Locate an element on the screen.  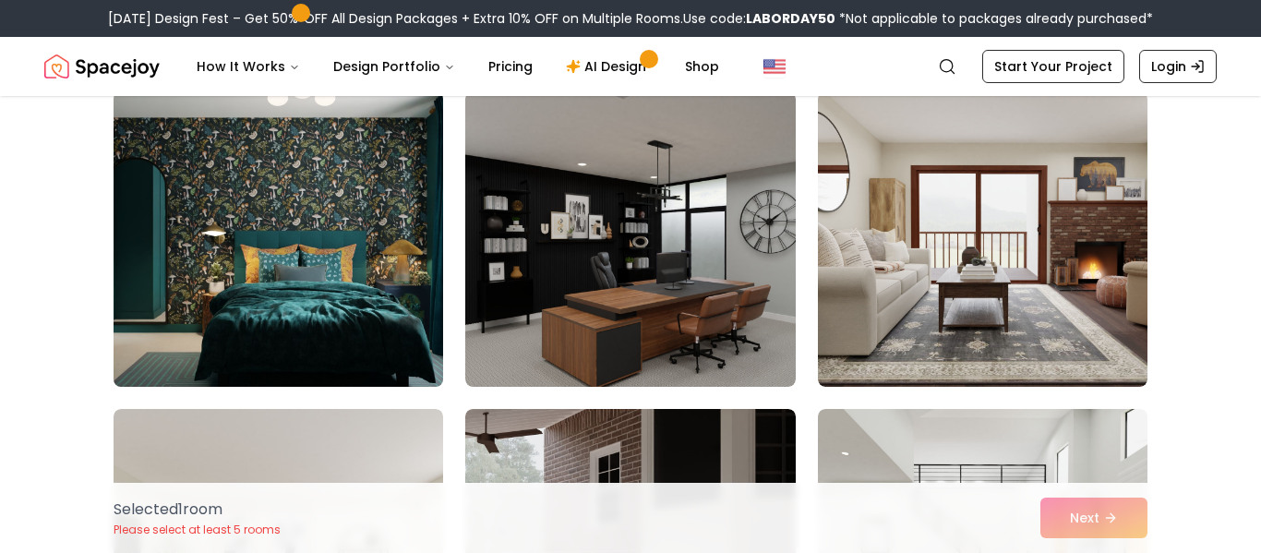
p: Please select at least 5 rooms is located at coordinates (197, 530).